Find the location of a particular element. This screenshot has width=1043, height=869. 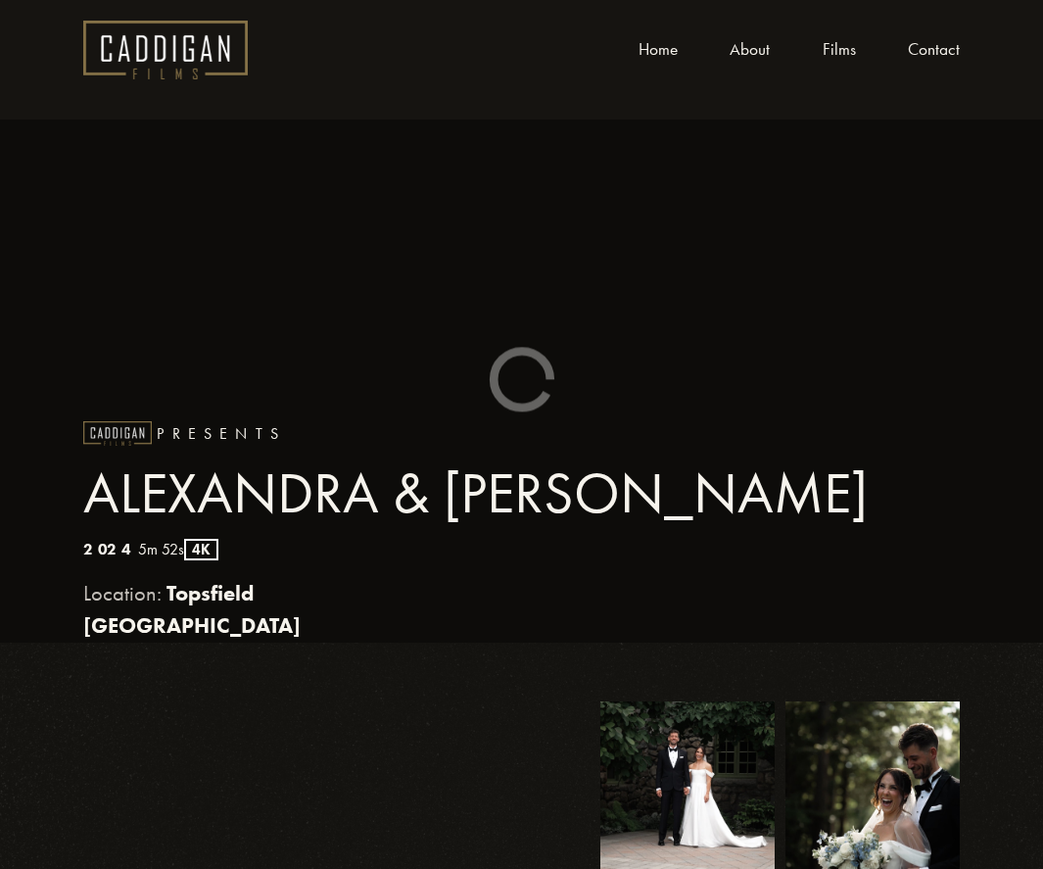

a: About is located at coordinates (749, 50).